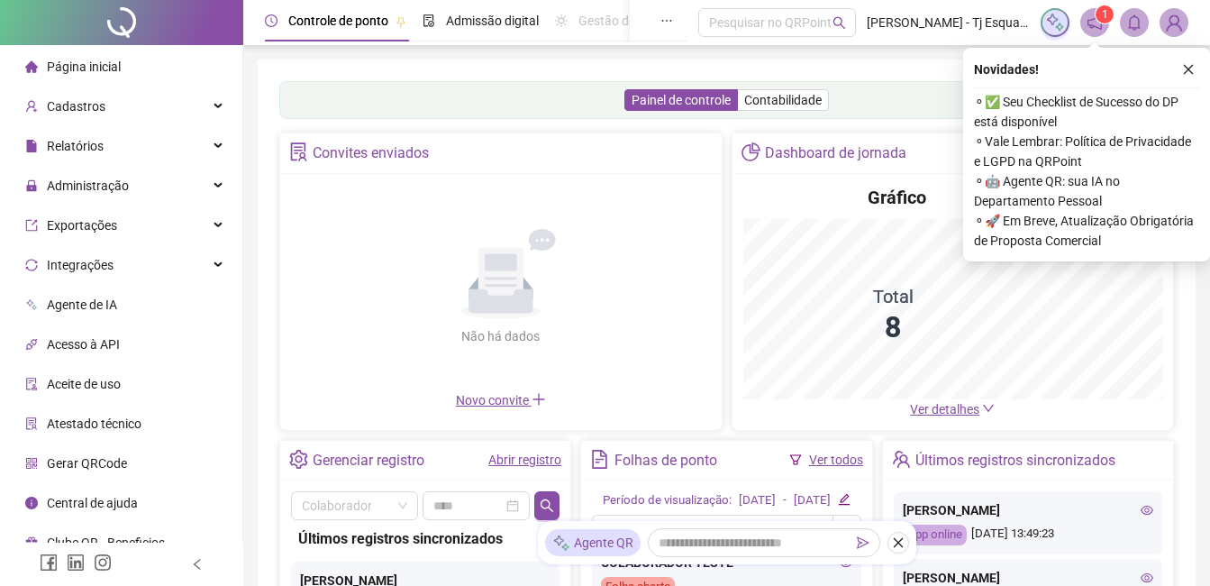 The image size is (1210, 586). I want to click on span: audit, so click(32, 384).